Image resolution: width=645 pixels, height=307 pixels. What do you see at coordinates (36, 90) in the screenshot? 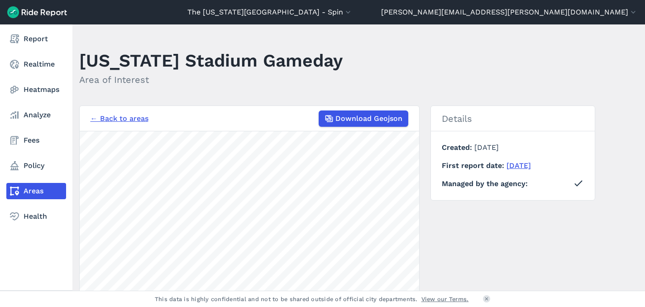
I see `a: Heatmaps` at bounding box center [36, 90].